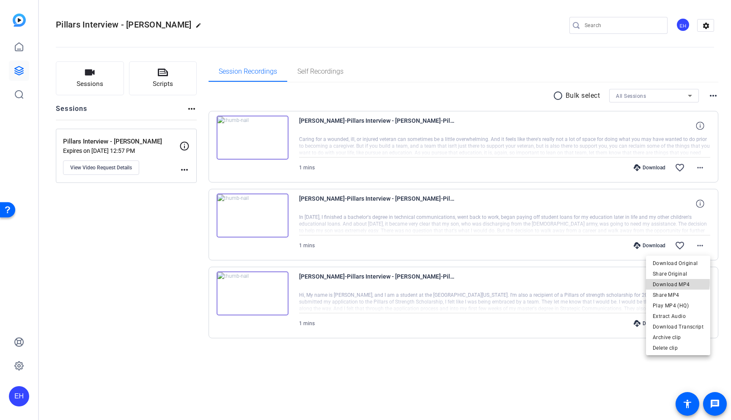  Describe the element at coordinates (678, 348) in the screenshot. I see `span: Delete clip` at that location.